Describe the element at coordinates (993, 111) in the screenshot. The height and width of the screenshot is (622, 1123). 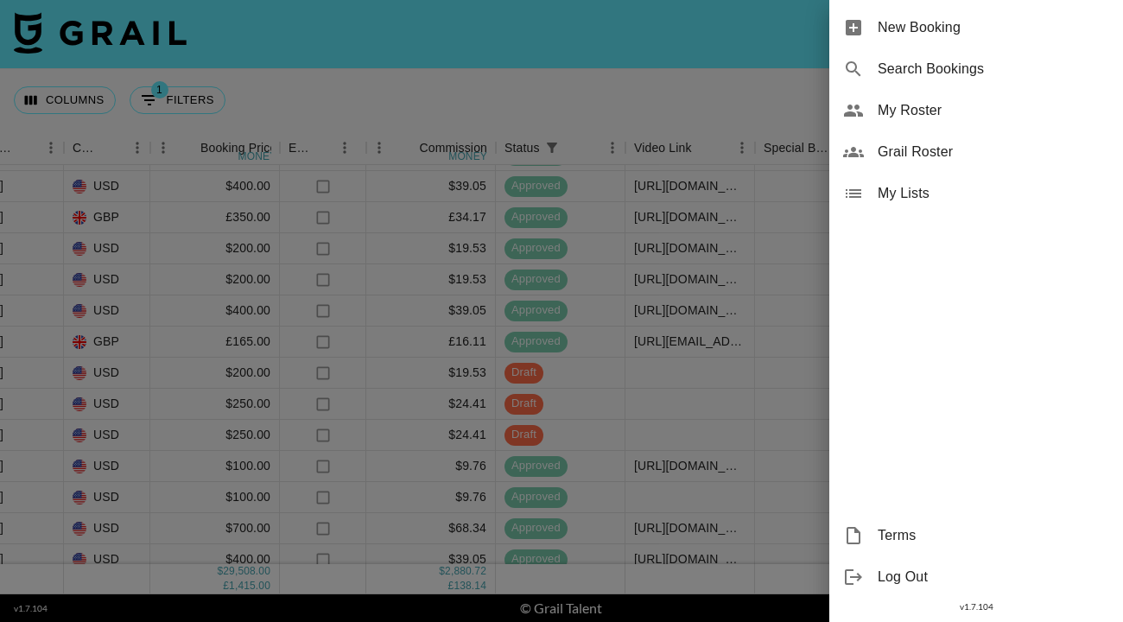
I see `span: My Roster` at that location.